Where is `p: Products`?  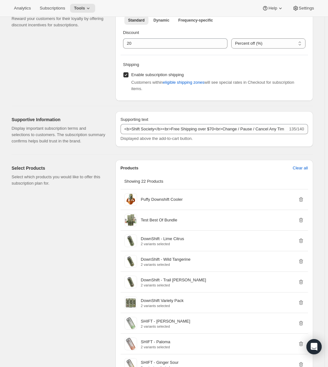
p: Products is located at coordinates (129, 168).